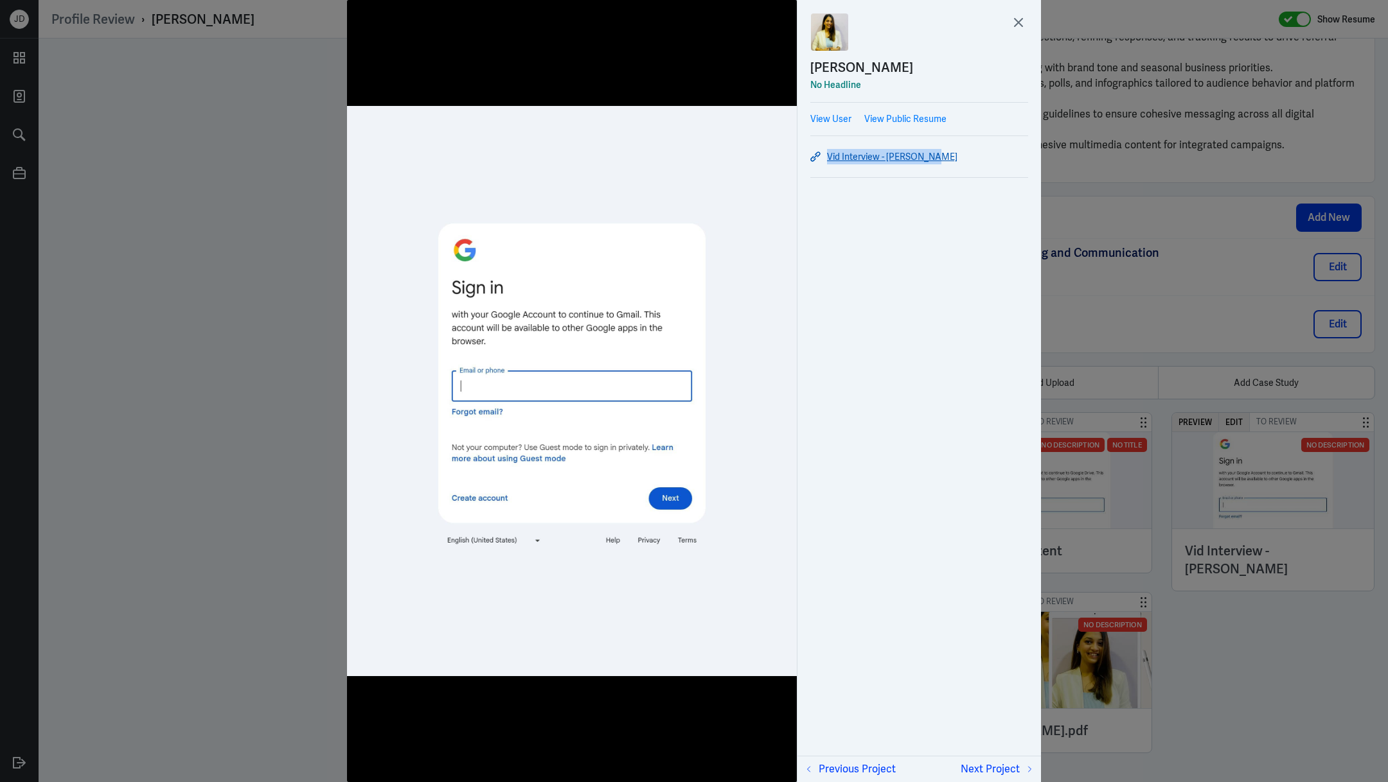 The width and height of the screenshot is (1388, 782). Describe the element at coordinates (831, 119) in the screenshot. I see `a: View User` at that location.